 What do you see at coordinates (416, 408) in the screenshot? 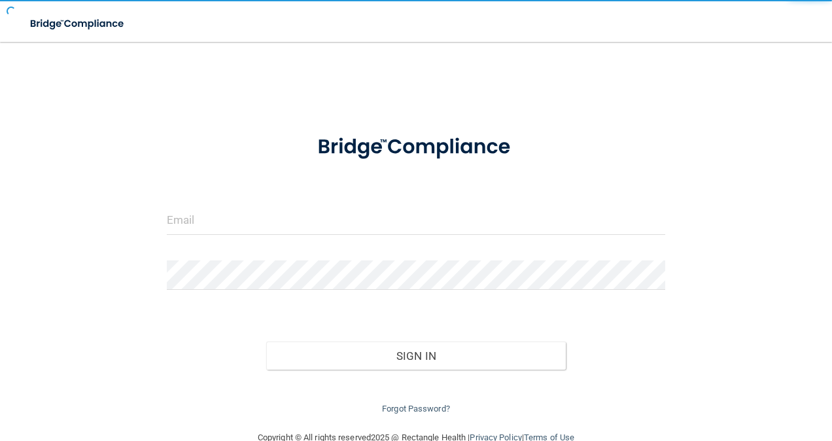
I see `a: Forgot Password?` at bounding box center [416, 408].